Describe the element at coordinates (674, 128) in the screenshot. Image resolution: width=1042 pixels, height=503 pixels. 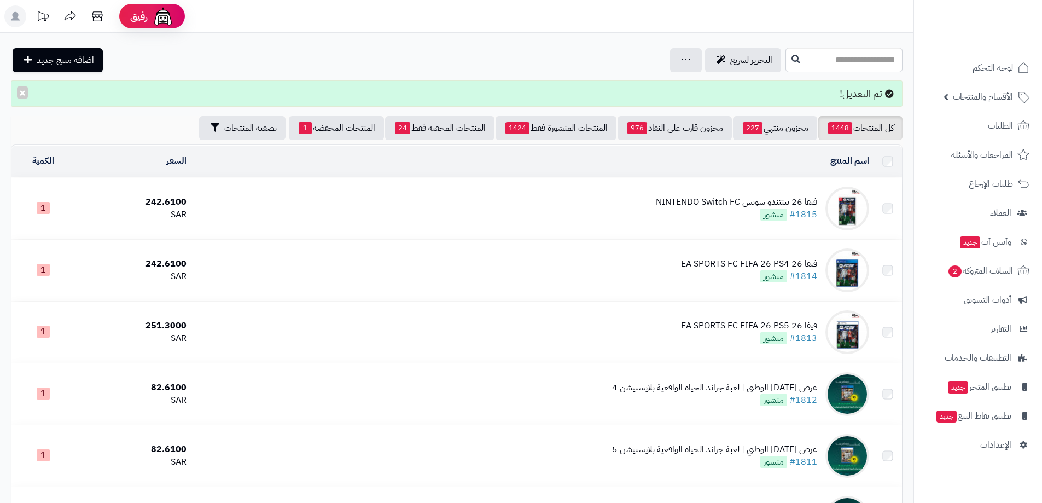
I see `a: مخزون قارب على النفاذ976` at that location.